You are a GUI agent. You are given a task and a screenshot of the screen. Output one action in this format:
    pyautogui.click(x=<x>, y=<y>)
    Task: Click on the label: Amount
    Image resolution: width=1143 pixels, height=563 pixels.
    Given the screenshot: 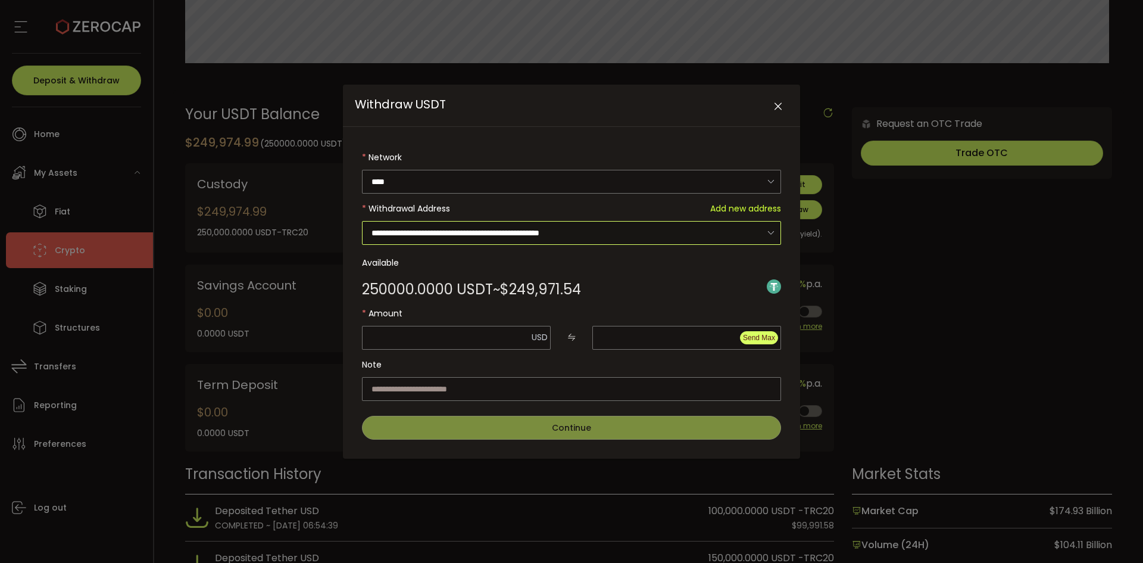 What is the action you would take?
    pyautogui.click(x=571, y=313)
    